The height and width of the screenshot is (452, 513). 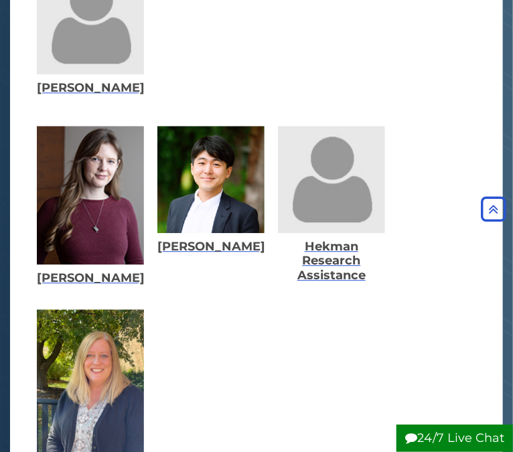 I want to click on img: Jen Vos's picture, so click(x=90, y=195).